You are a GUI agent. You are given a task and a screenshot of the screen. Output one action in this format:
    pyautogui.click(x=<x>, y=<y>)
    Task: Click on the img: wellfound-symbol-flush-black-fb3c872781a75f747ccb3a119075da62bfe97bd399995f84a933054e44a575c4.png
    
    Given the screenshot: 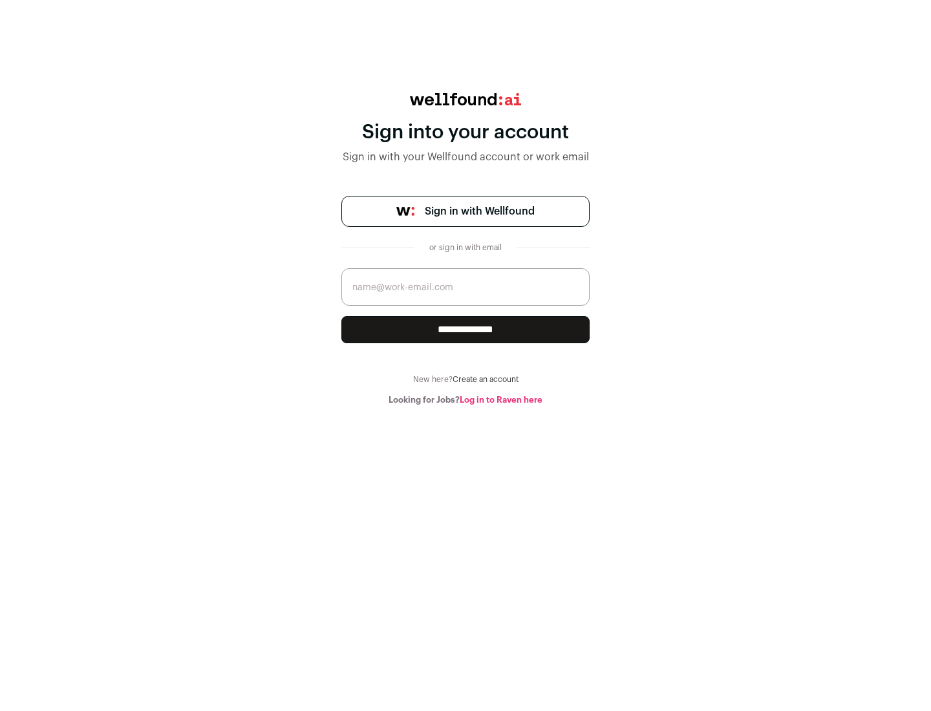 What is the action you would take?
    pyautogui.click(x=405, y=211)
    